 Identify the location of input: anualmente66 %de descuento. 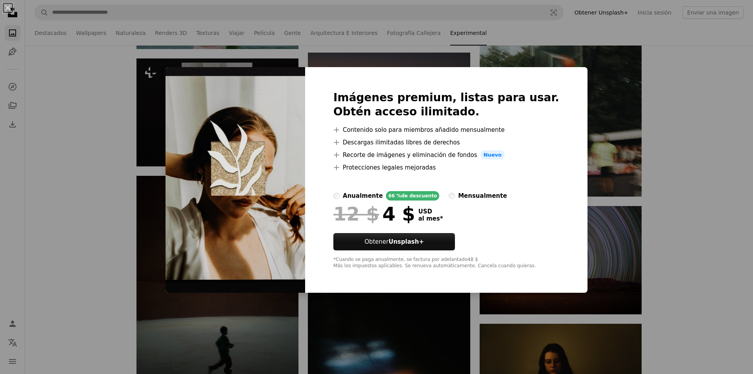
(336, 196).